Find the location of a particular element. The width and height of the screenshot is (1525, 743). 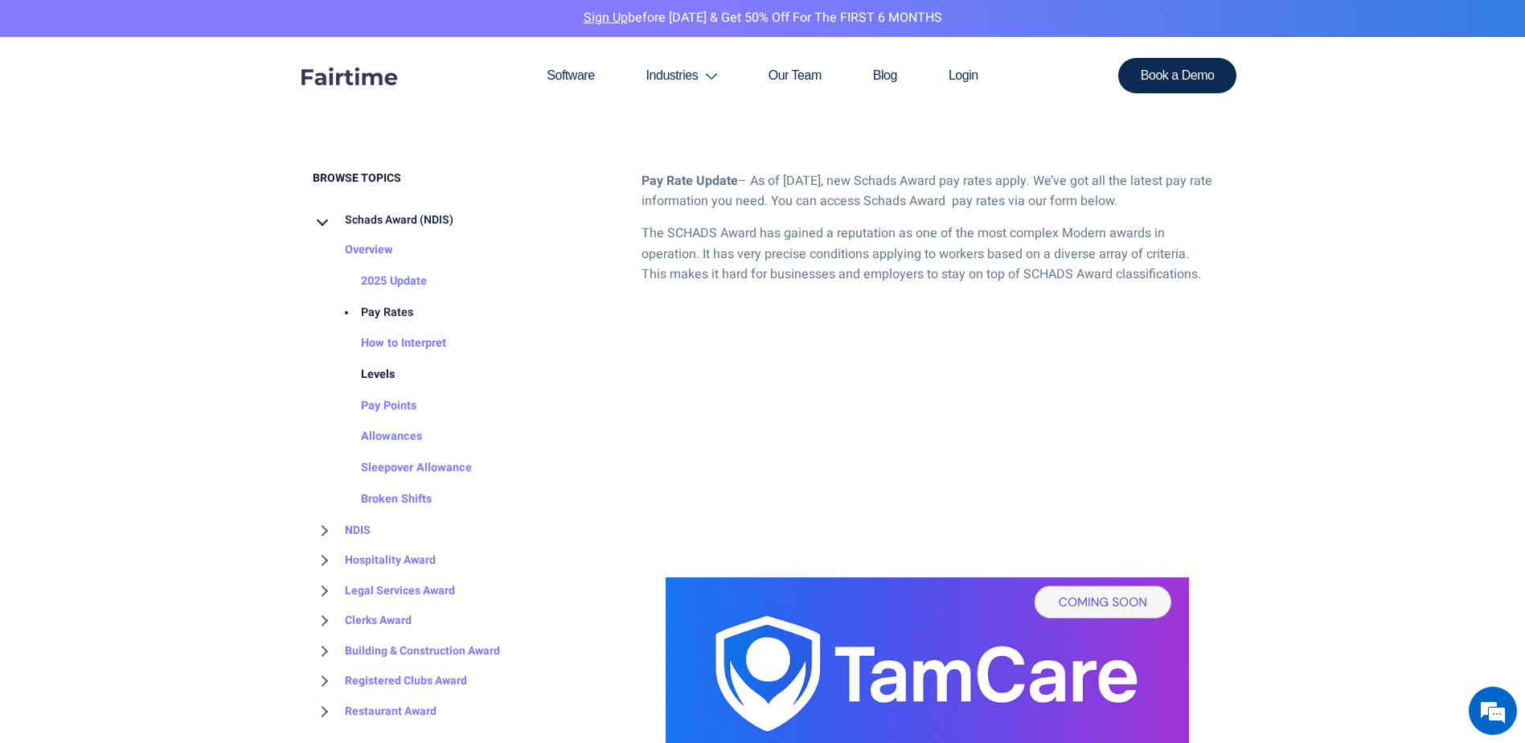

a: Software is located at coordinates (570, 76).